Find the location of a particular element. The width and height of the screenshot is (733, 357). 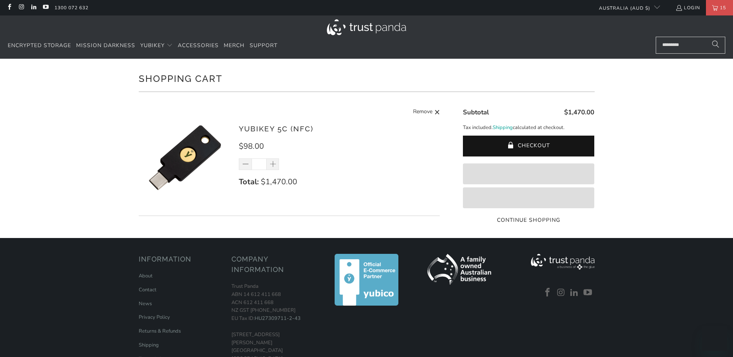

button: Checkout is located at coordinates (528, 146).